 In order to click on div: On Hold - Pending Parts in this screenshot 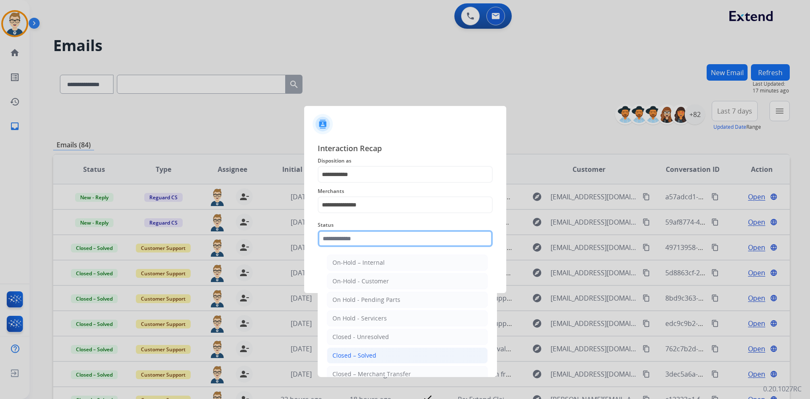, I will do `click(366, 299)`.